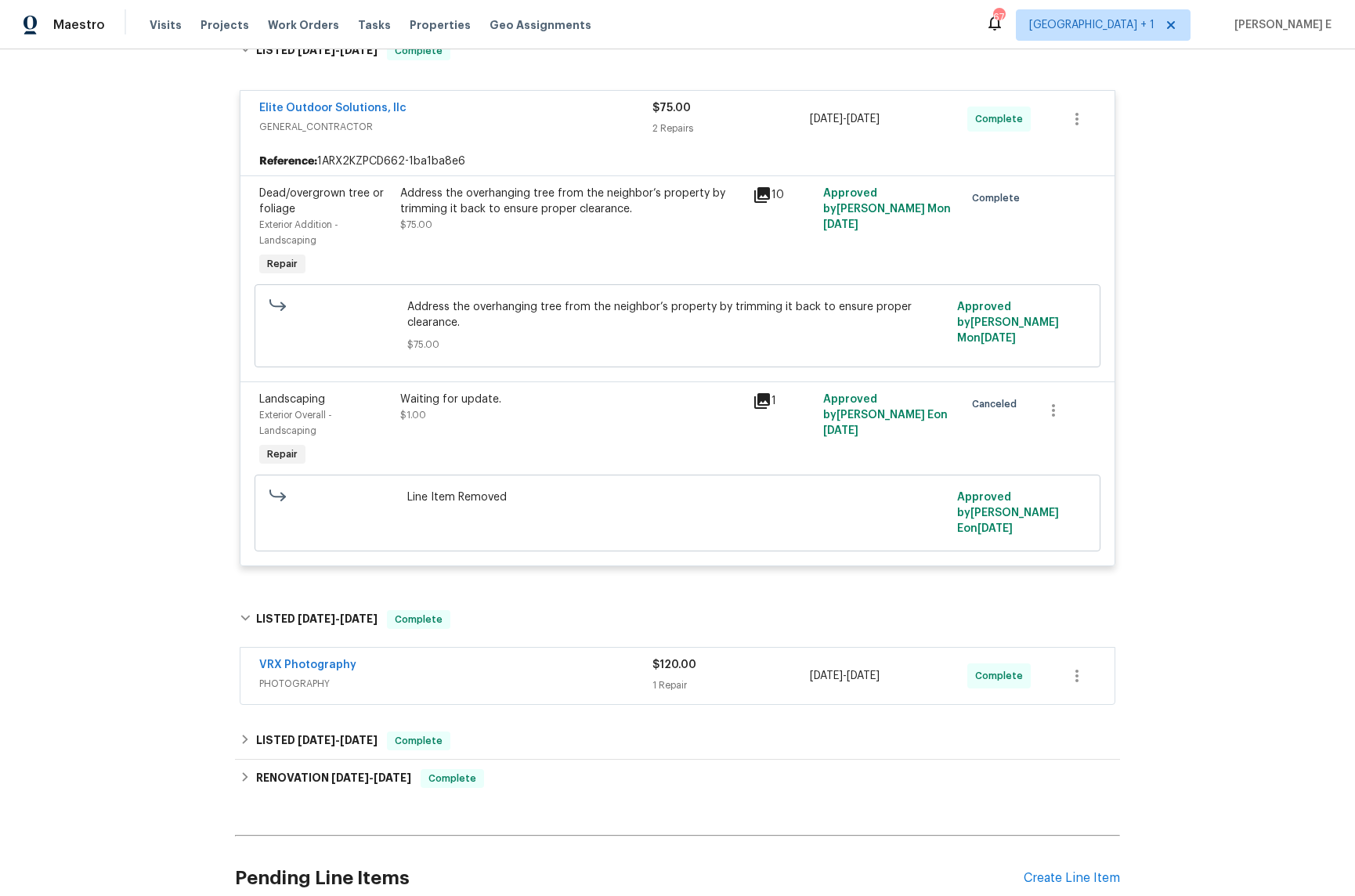 This screenshot has height=896, width=1355. What do you see at coordinates (999, 17) in the screenshot?
I see `div: 67` at bounding box center [999, 17].